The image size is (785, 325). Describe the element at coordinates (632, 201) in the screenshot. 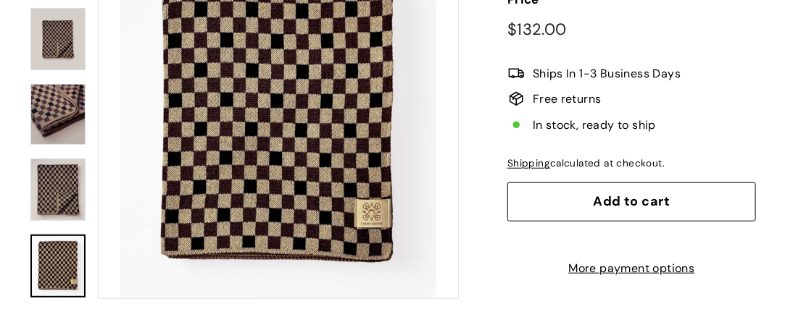

I see `span: Add to cart` at that location.